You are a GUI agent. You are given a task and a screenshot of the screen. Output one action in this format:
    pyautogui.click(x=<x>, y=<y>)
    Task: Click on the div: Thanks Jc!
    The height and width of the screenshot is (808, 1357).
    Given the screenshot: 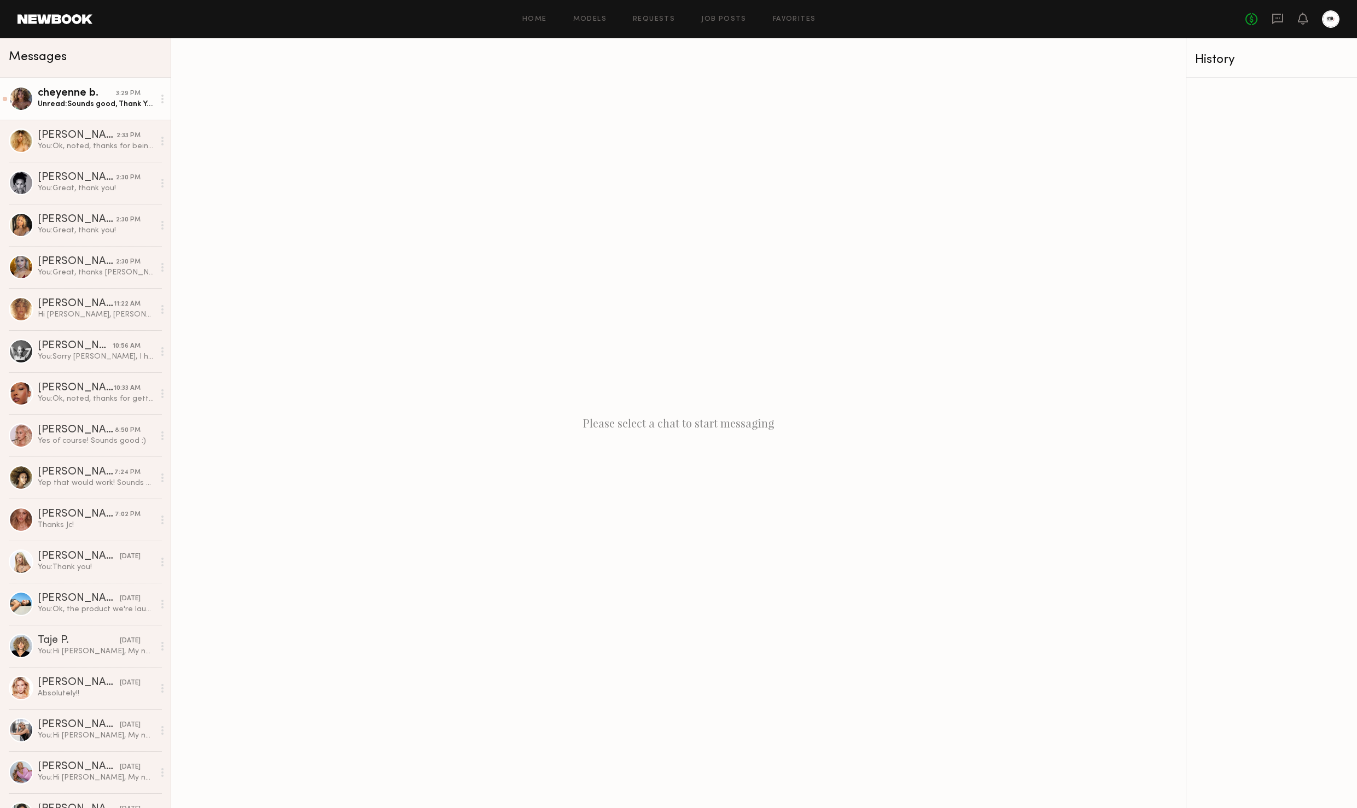 What is the action you would take?
    pyautogui.click(x=96, y=525)
    